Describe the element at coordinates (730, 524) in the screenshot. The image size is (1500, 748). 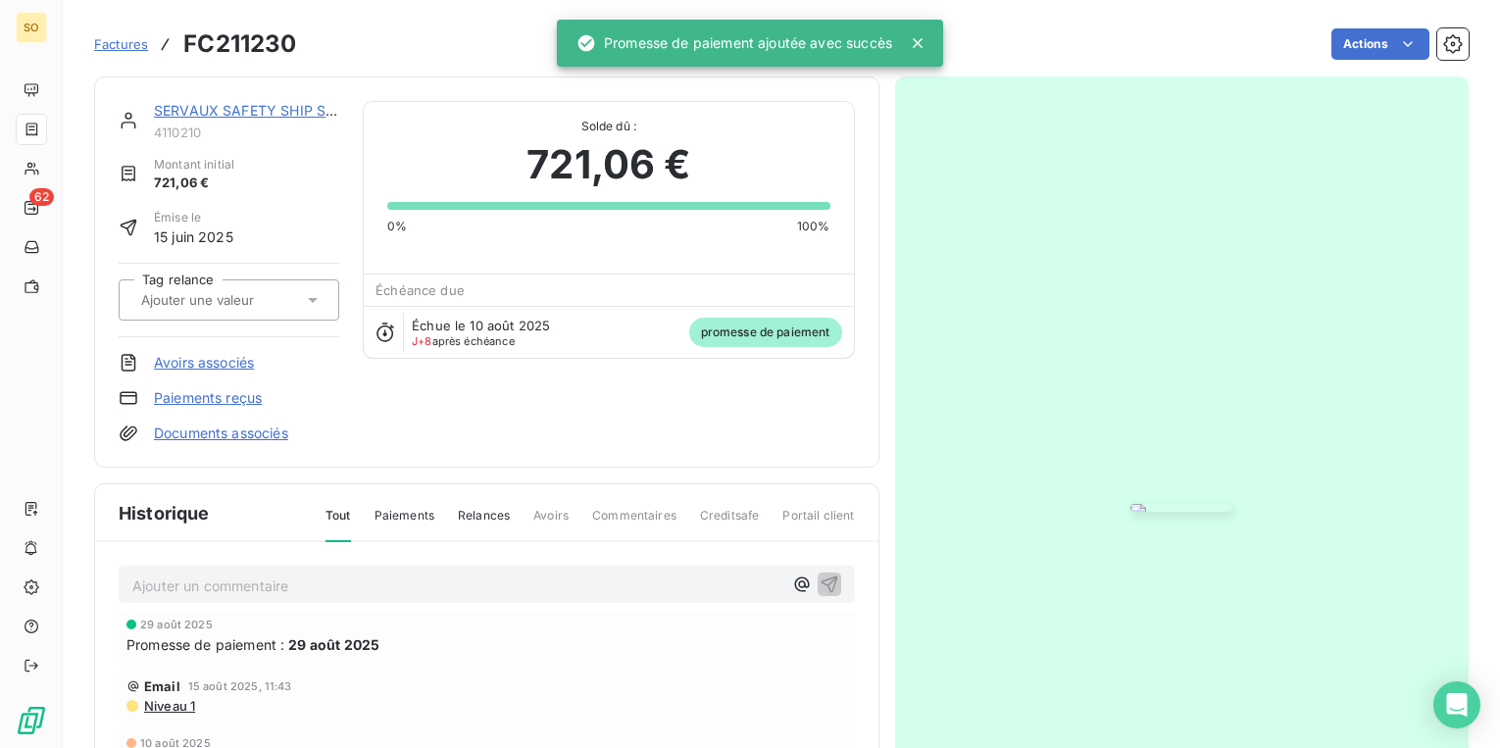
I see `span: Creditsafe` at that location.